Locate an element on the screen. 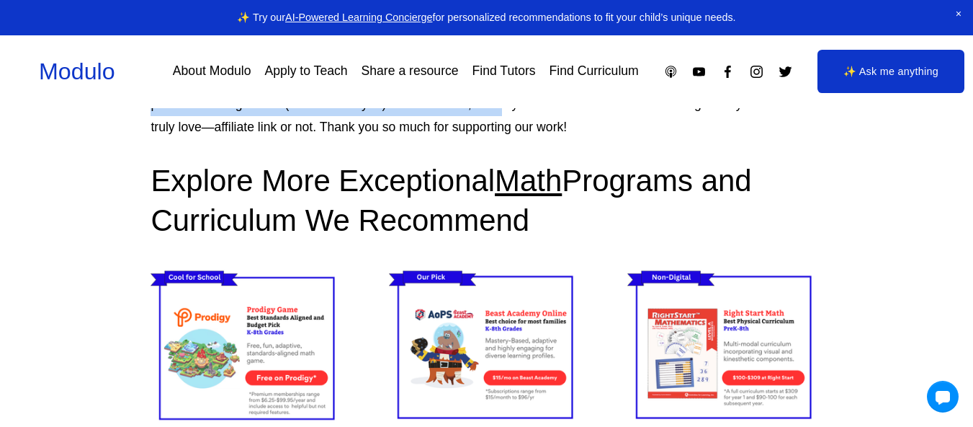  a: Twitter is located at coordinates (785, 71).